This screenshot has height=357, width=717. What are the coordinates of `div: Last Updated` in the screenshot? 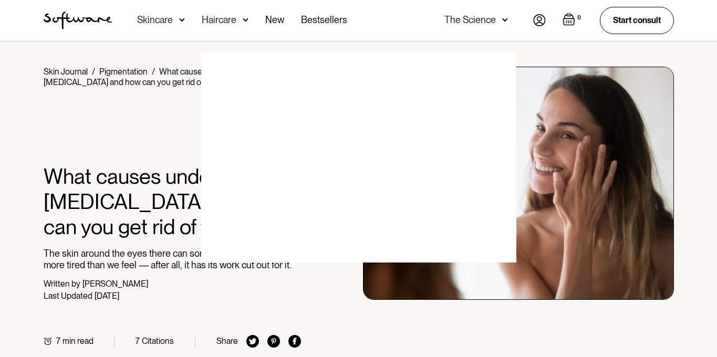 It's located at (68, 296).